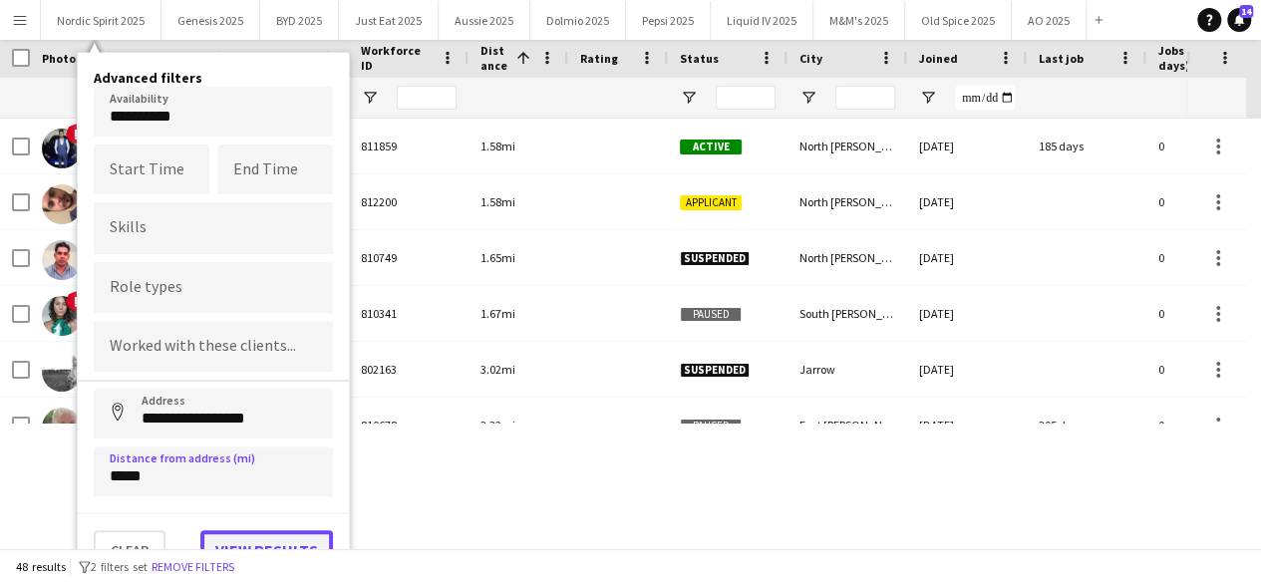  Describe the element at coordinates (62, 316) in the screenshot. I see `img: Nina Ojuroye` at that location.